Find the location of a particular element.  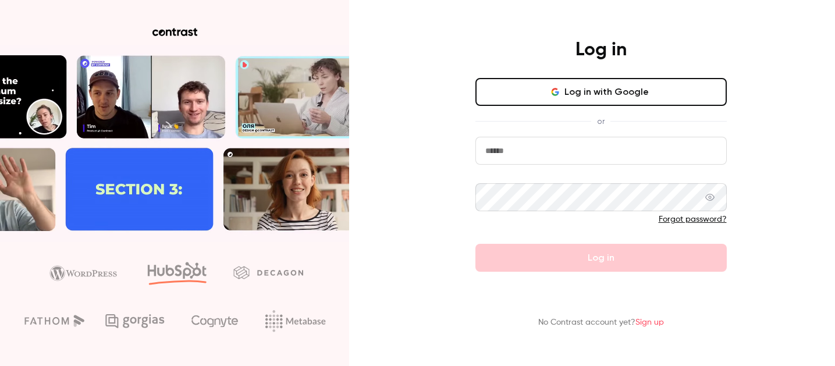

a: Forgot password? is located at coordinates (692, 219).